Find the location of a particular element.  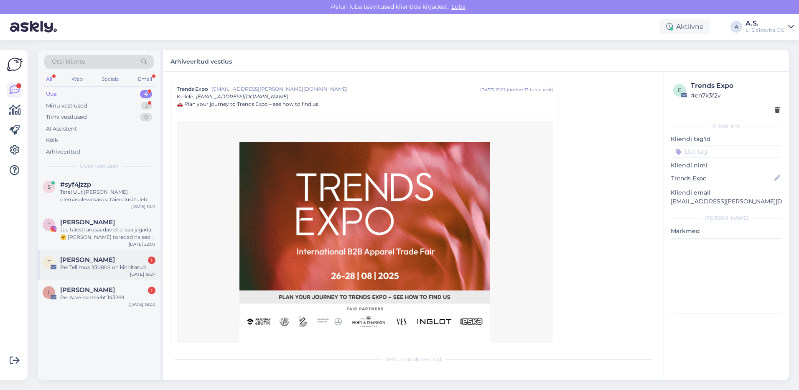

div: Kliendi info is located at coordinates (726, 126).